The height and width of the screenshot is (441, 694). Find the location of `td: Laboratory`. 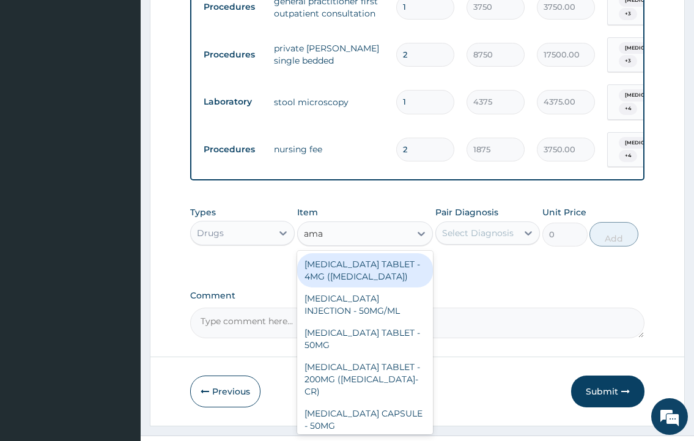

td: Laboratory is located at coordinates (232, 101).